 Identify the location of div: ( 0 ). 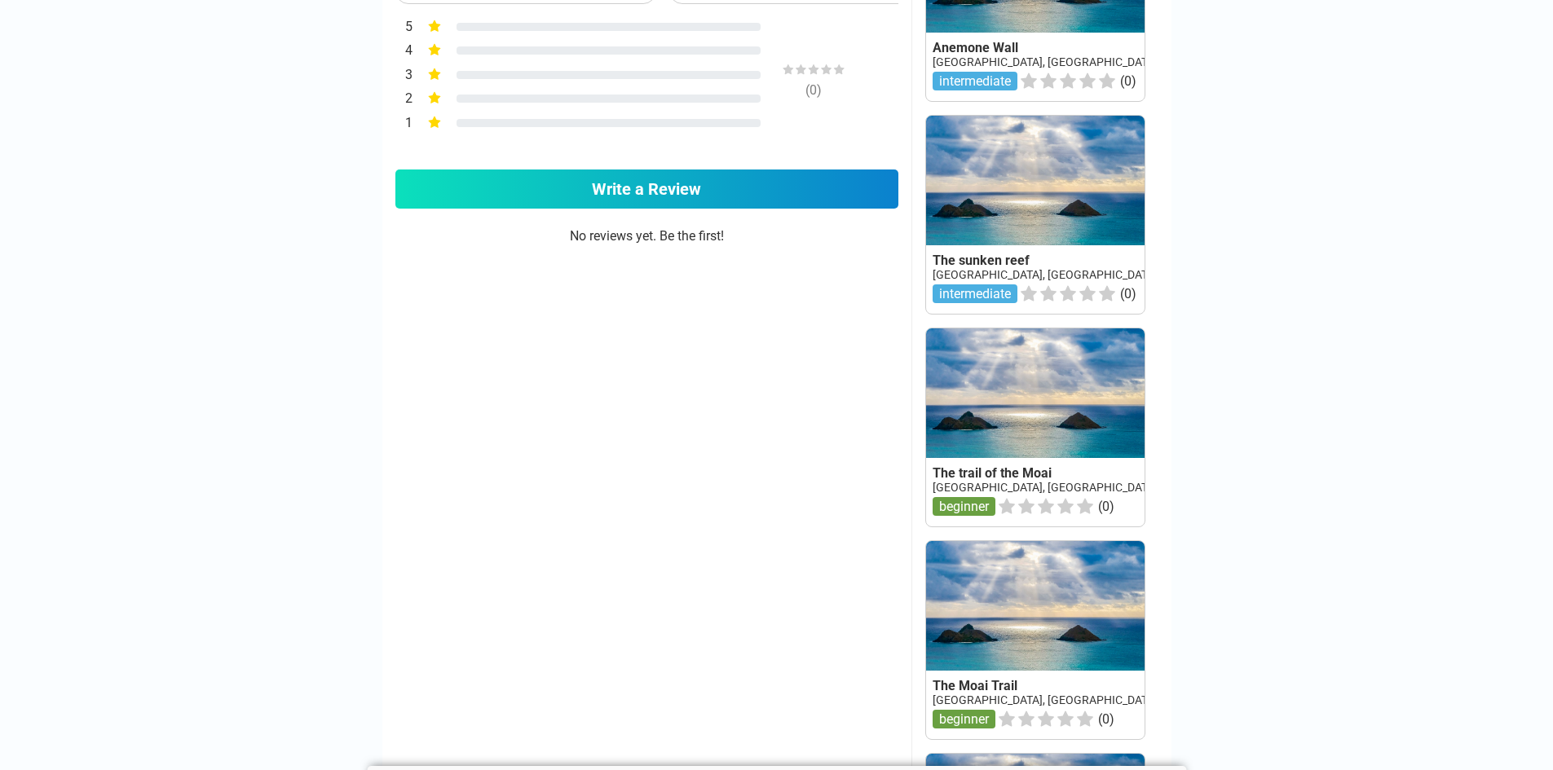
(814, 90).